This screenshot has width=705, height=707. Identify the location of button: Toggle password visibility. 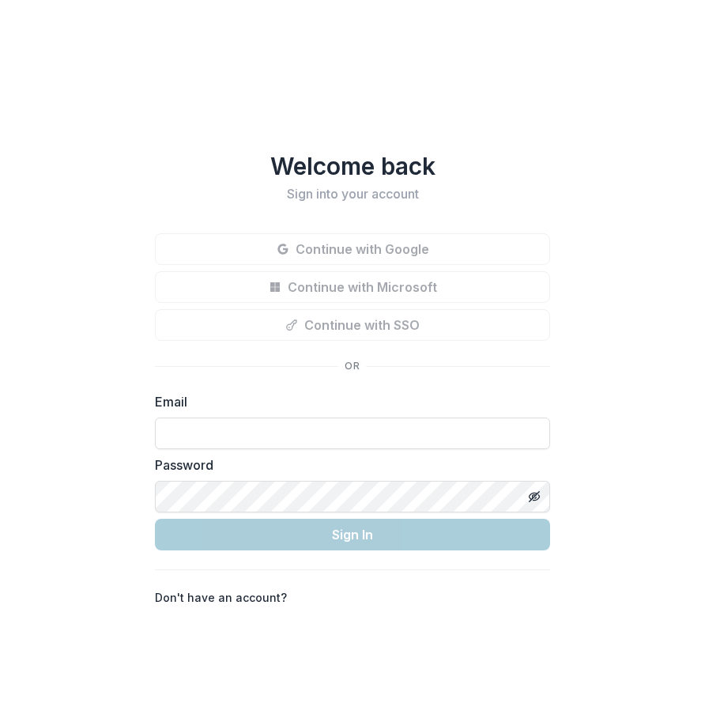
(535, 497).